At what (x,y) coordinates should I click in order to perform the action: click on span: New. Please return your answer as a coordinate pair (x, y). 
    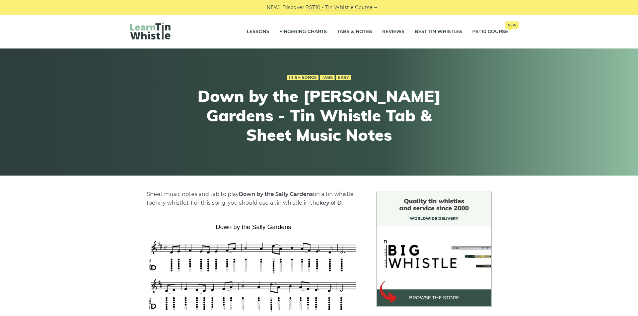
    Looking at the image, I should click on (511, 25).